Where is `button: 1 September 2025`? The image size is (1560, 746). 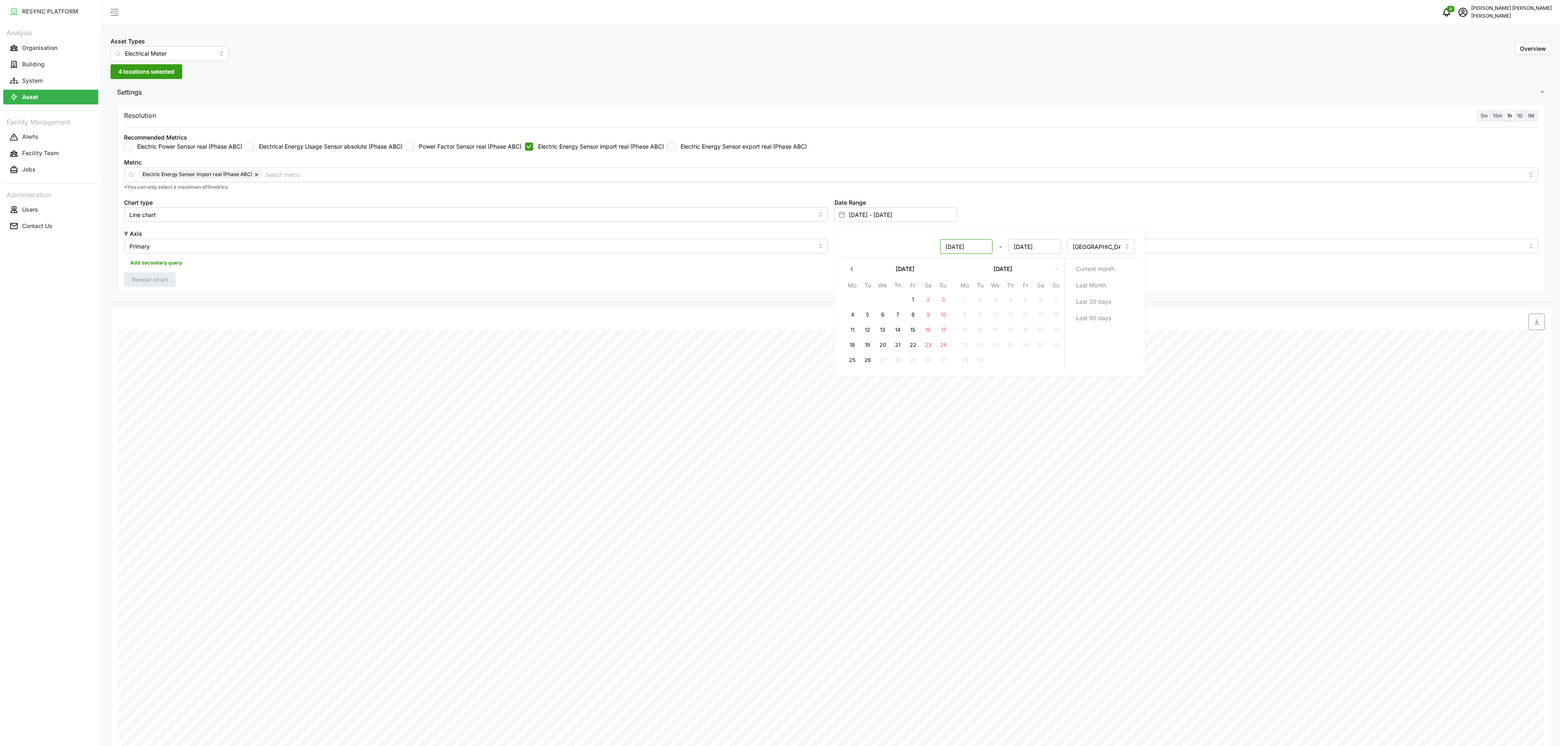 button: 1 September 2025 is located at coordinates (965, 300).